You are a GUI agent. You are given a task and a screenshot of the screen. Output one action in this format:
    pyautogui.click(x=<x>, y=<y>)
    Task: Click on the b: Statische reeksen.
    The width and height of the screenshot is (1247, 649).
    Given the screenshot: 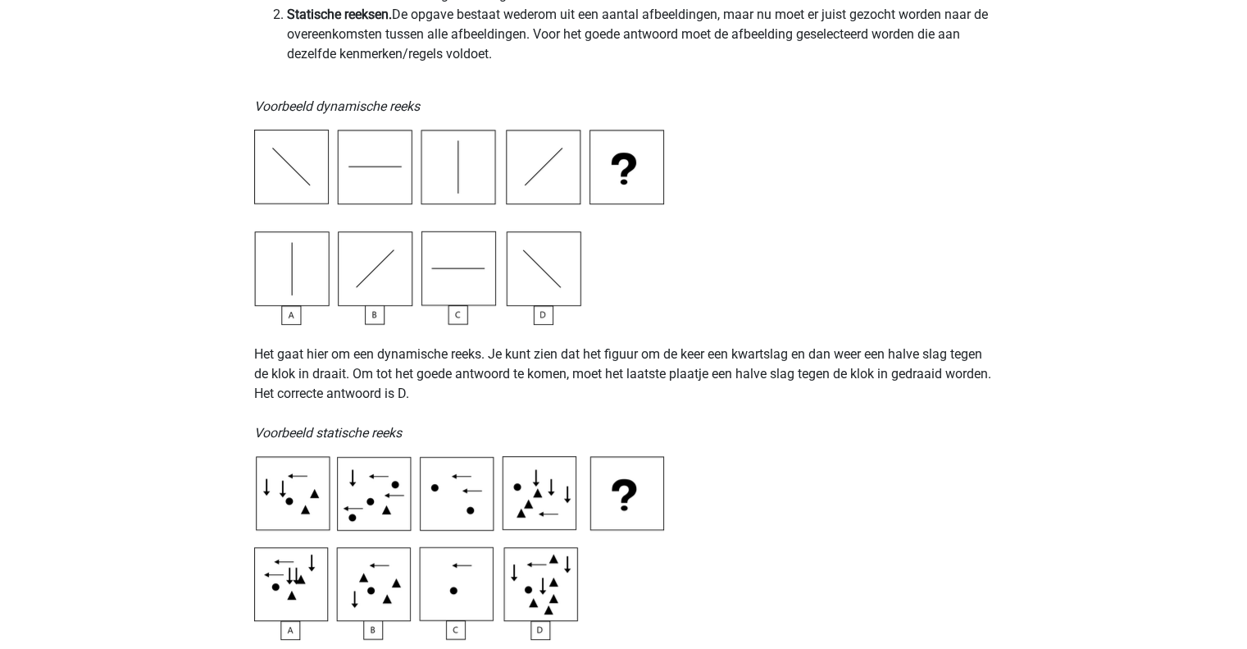 What is the action you would take?
    pyautogui.click(x=339, y=14)
    